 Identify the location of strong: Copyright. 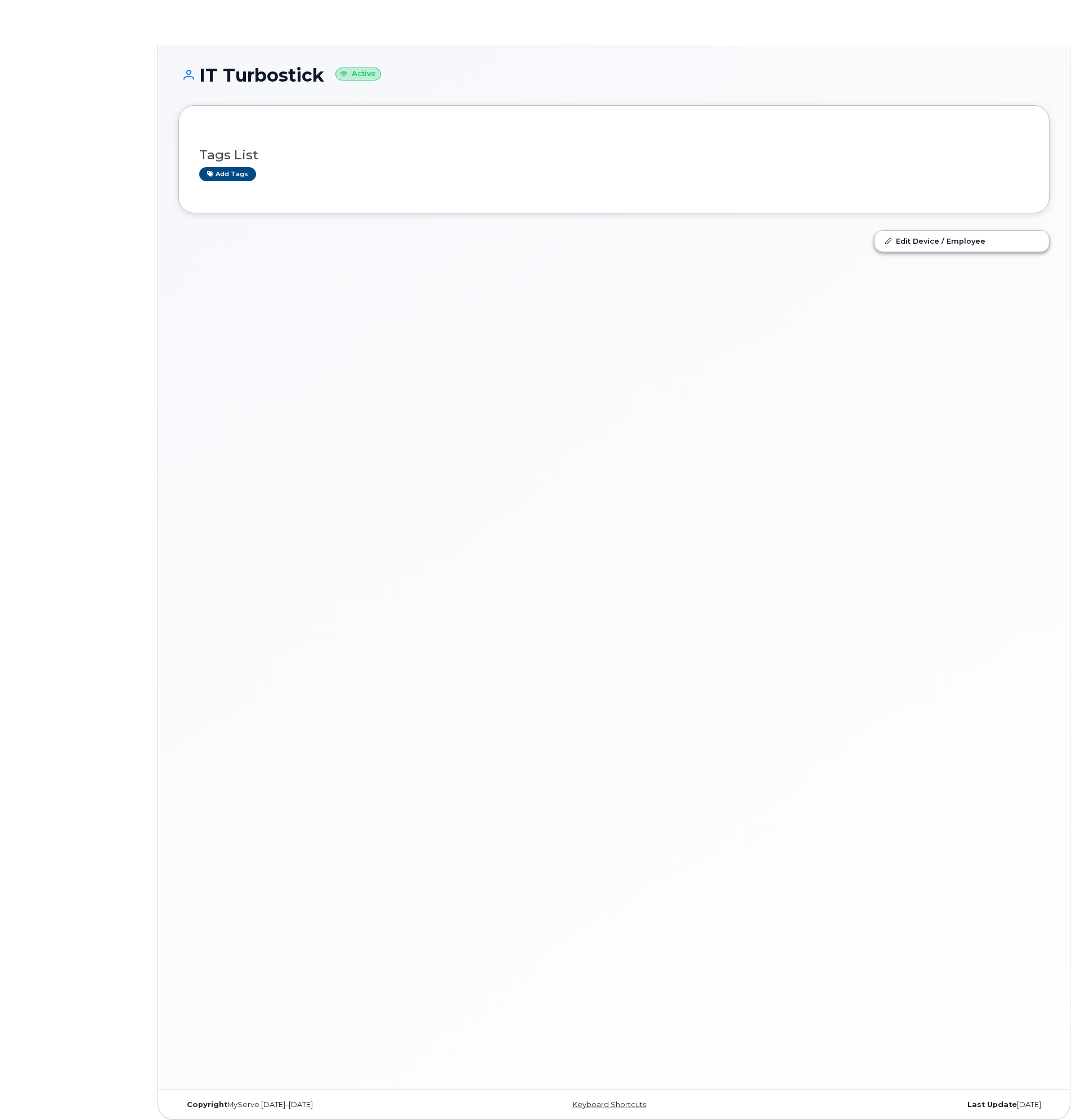
(207, 1105).